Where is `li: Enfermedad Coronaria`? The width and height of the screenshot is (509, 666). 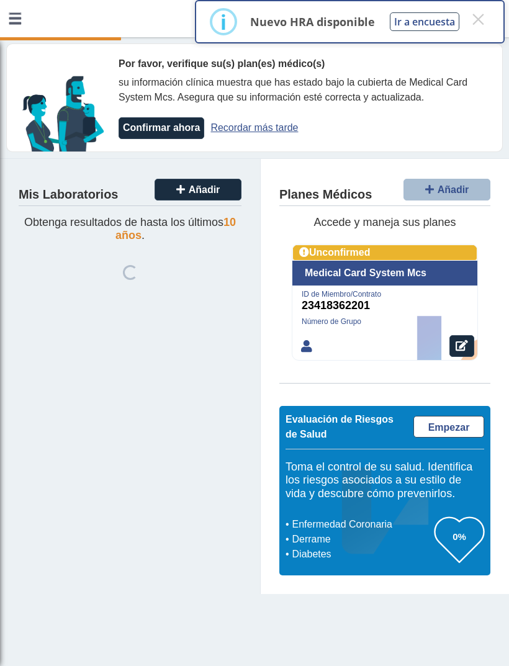 li: Enfermedad Coronaria is located at coordinates (361, 524).